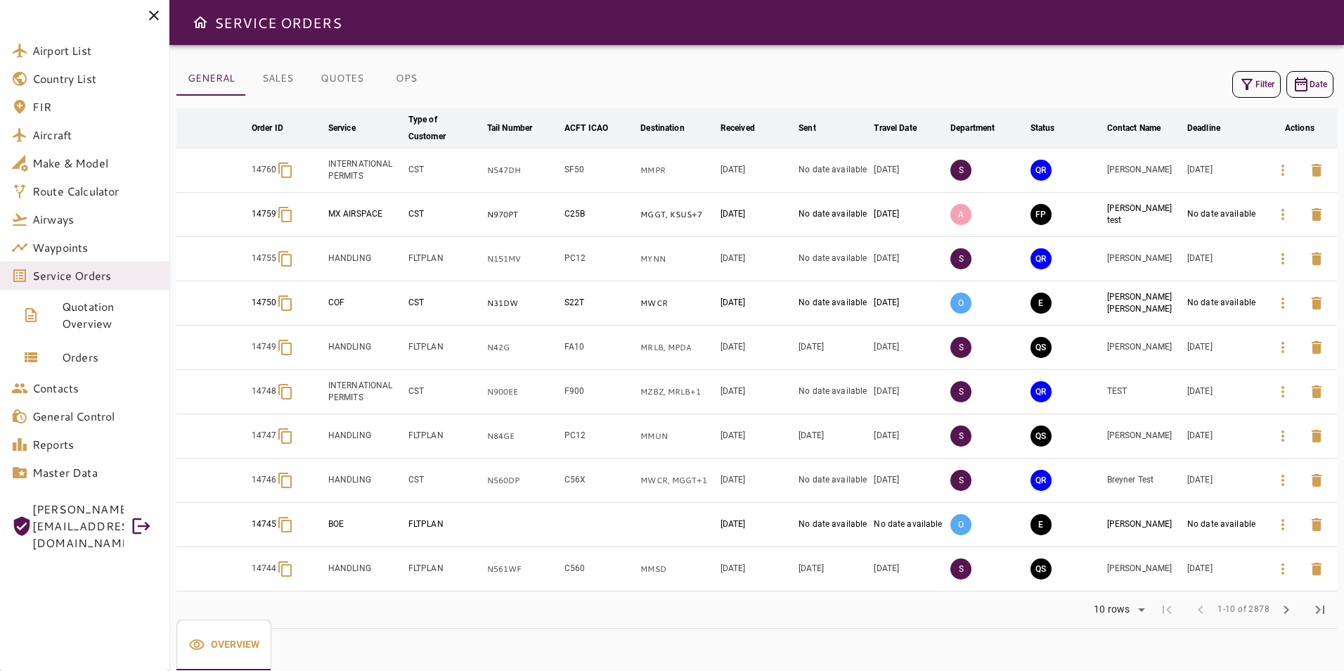  What do you see at coordinates (600, 214) in the screenshot?
I see `td: C25B` at bounding box center [600, 214].